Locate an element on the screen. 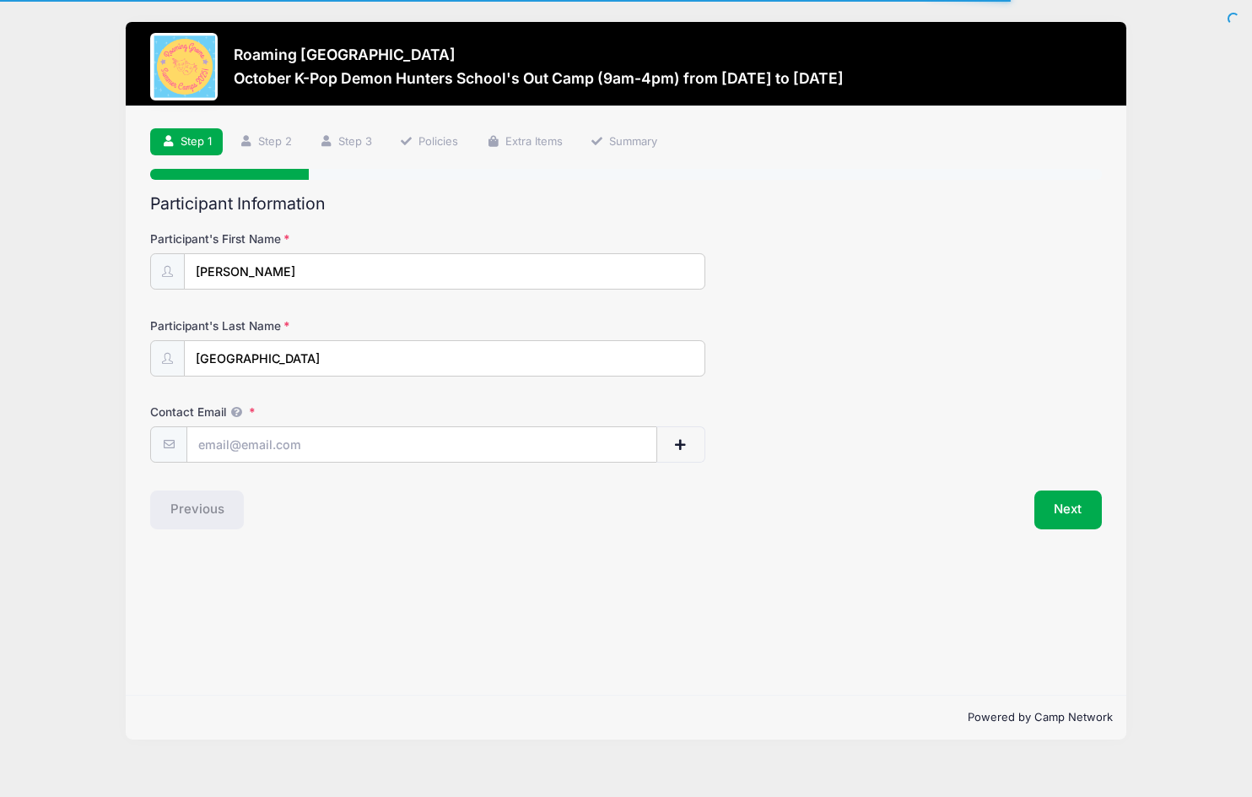  a: Policies is located at coordinates (429, 142).